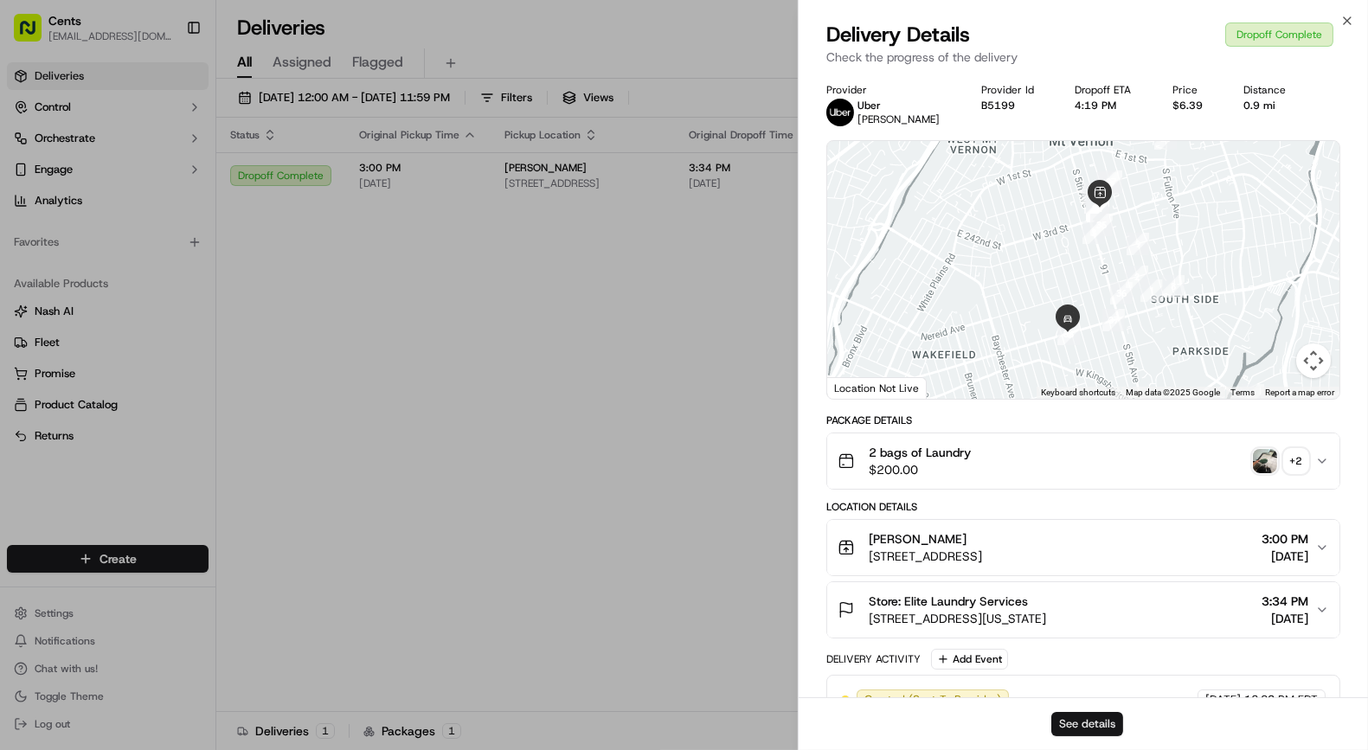 This screenshot has height=750, width=1368. Describe the element at coordinates (1300, 392) in the screenshot. I see `a: Report a map error` at that location.